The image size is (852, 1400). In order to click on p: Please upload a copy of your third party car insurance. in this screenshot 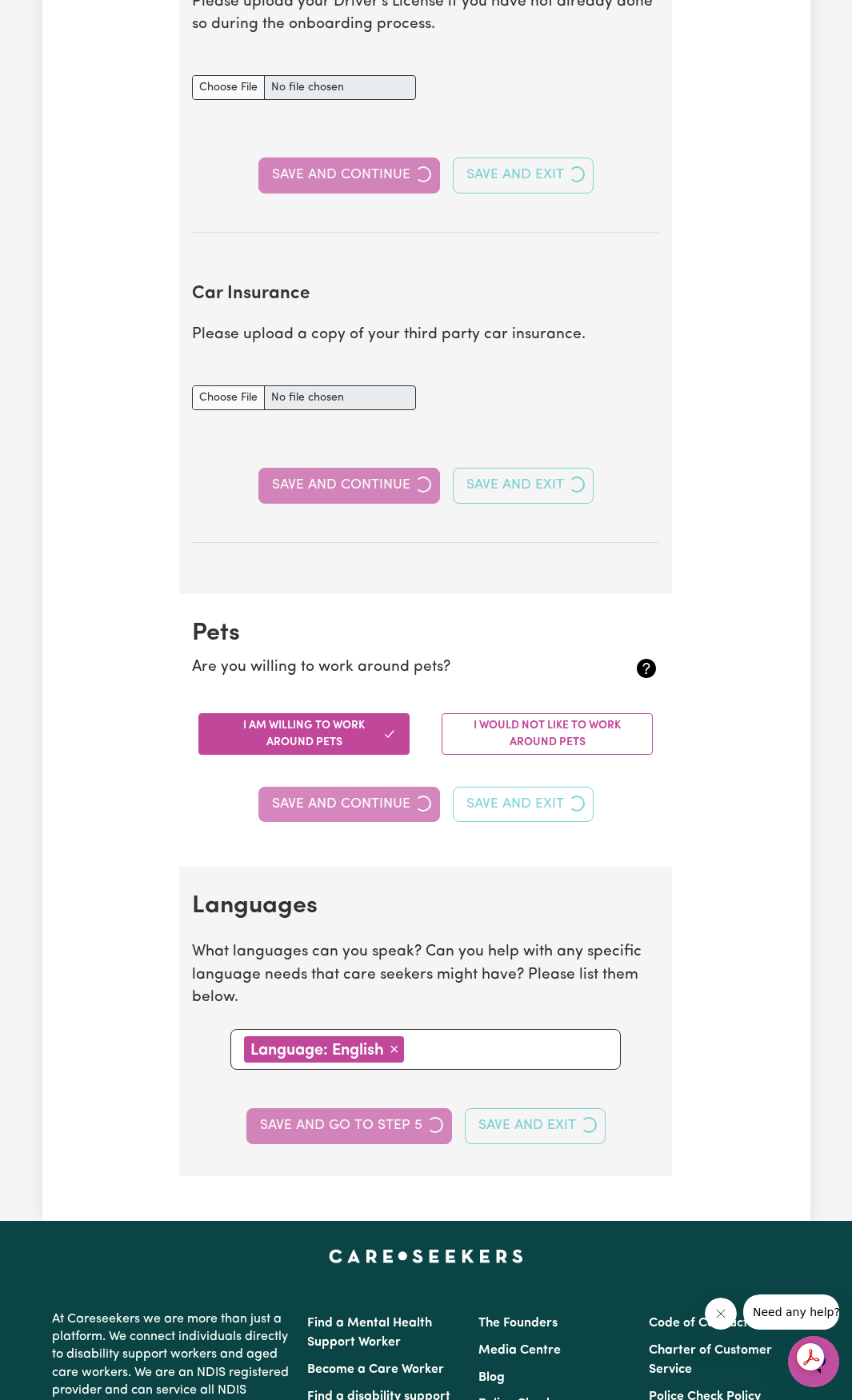, I will do `click(426, 335)`.